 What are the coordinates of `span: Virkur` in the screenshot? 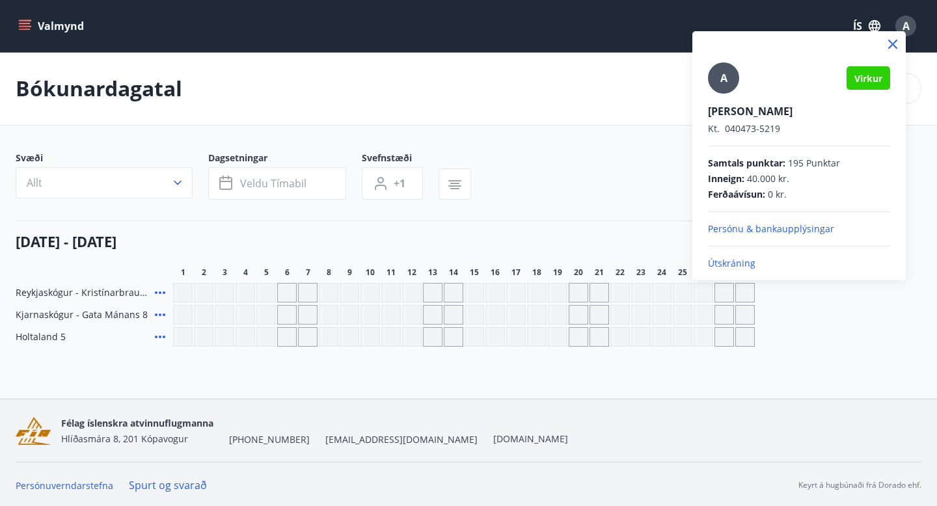 It's located at (868, 78).